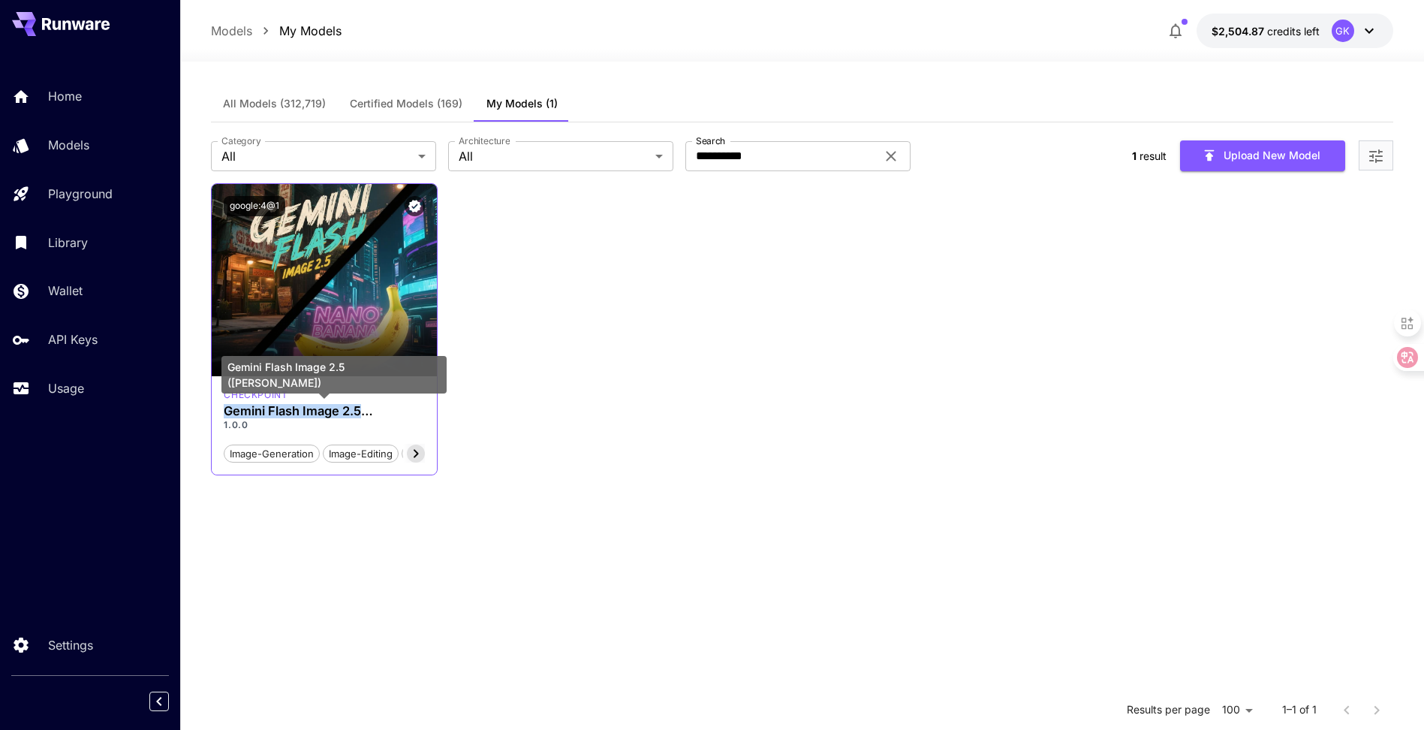 This screenshot has width=1424, height=730. Describe the element at coordinates (65, 290) in the screenshot. I see `p: Wallet` at that location.